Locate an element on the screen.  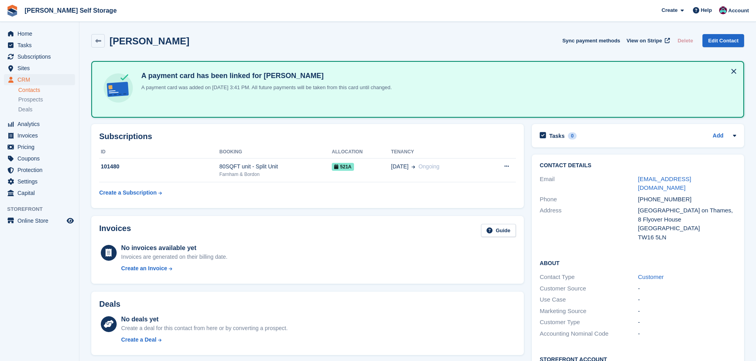
span: Protection is located at coordinates (41, 170).